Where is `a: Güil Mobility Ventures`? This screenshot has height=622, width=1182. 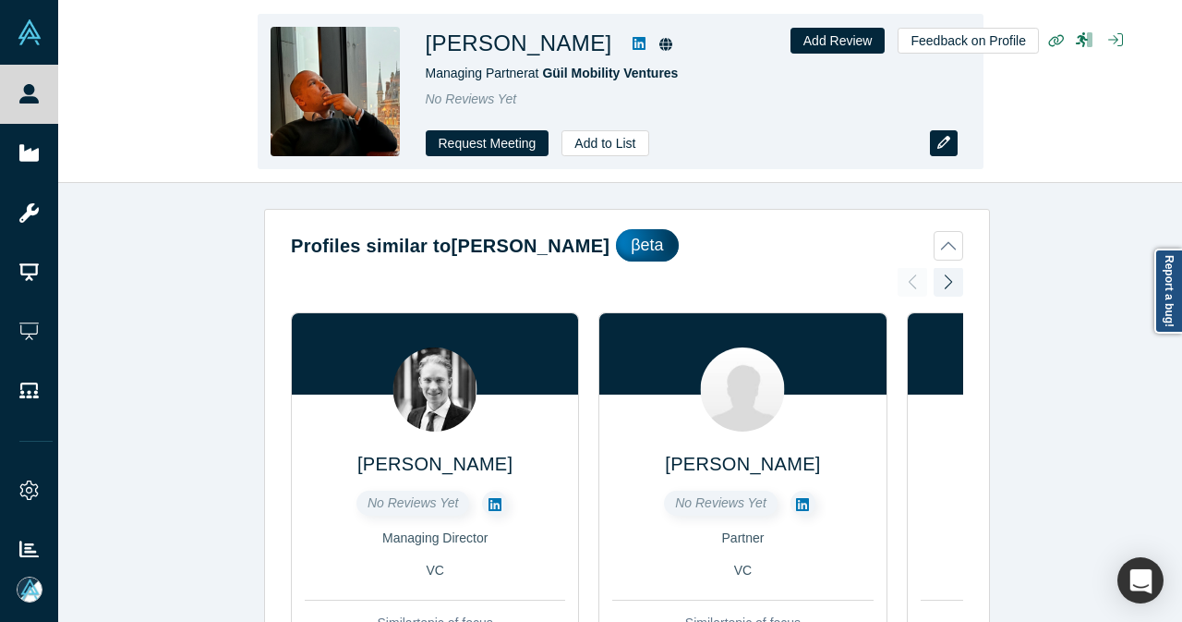 a: Güil Mobility Ventures is located at coordinates (610, 73).